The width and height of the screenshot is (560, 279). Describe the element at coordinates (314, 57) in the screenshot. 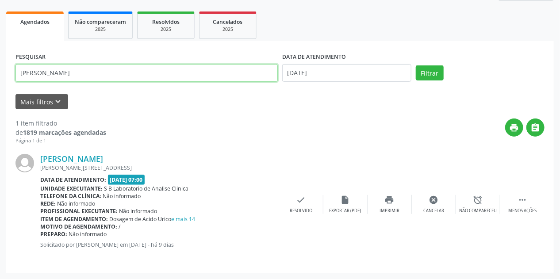

I see `label: DATA DE ATENDIMENTO` at that location.